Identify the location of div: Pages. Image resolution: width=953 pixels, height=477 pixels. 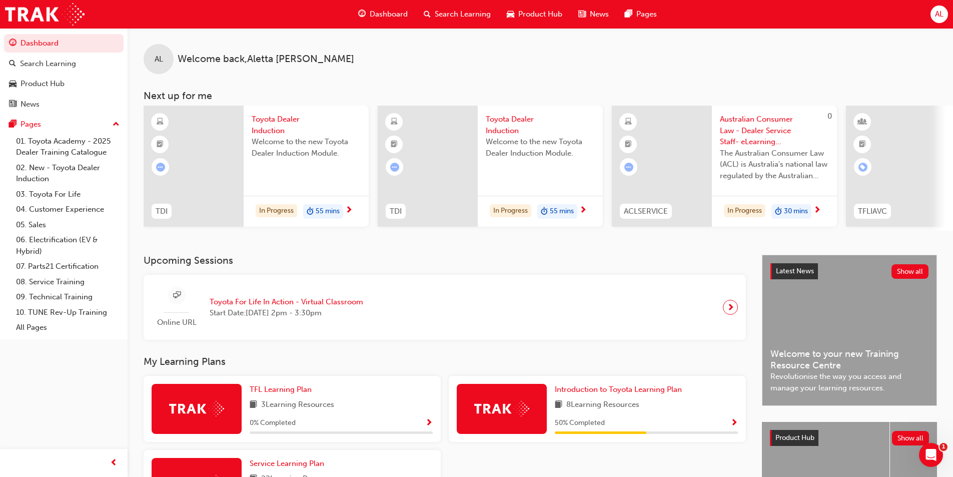
(31, 124).